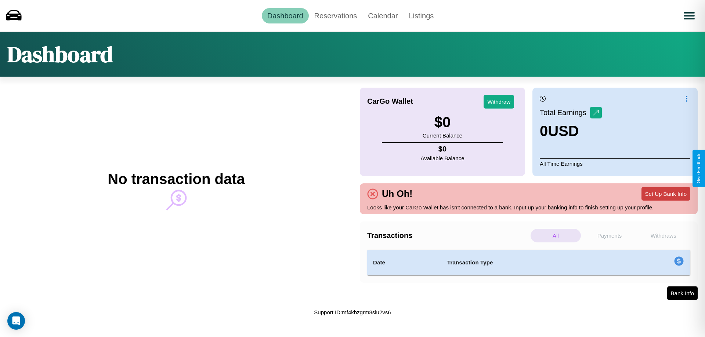 This screenshot has height=337, width=705. What do you see at coordinates (352, 312) in the screenshot?
I see `p: Support ID: mf4kbzgrm8siu2vs6` at bounding box center [352, 312].